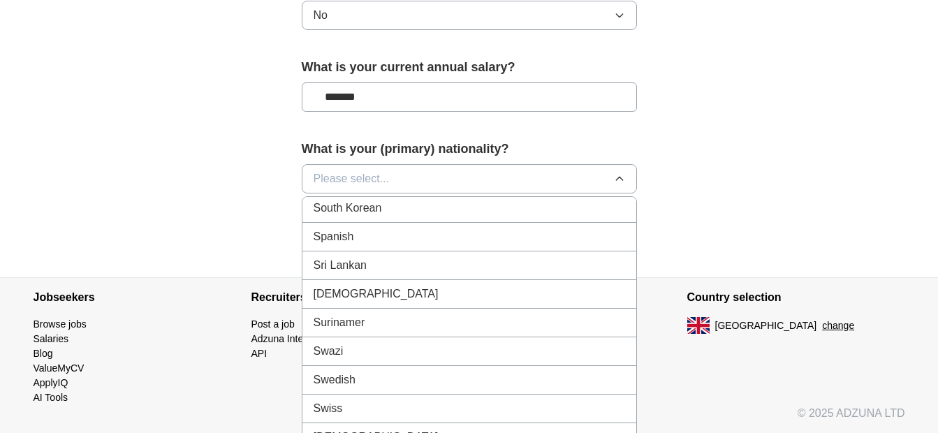  I want to click on span: Swazi, so click(328, 351).